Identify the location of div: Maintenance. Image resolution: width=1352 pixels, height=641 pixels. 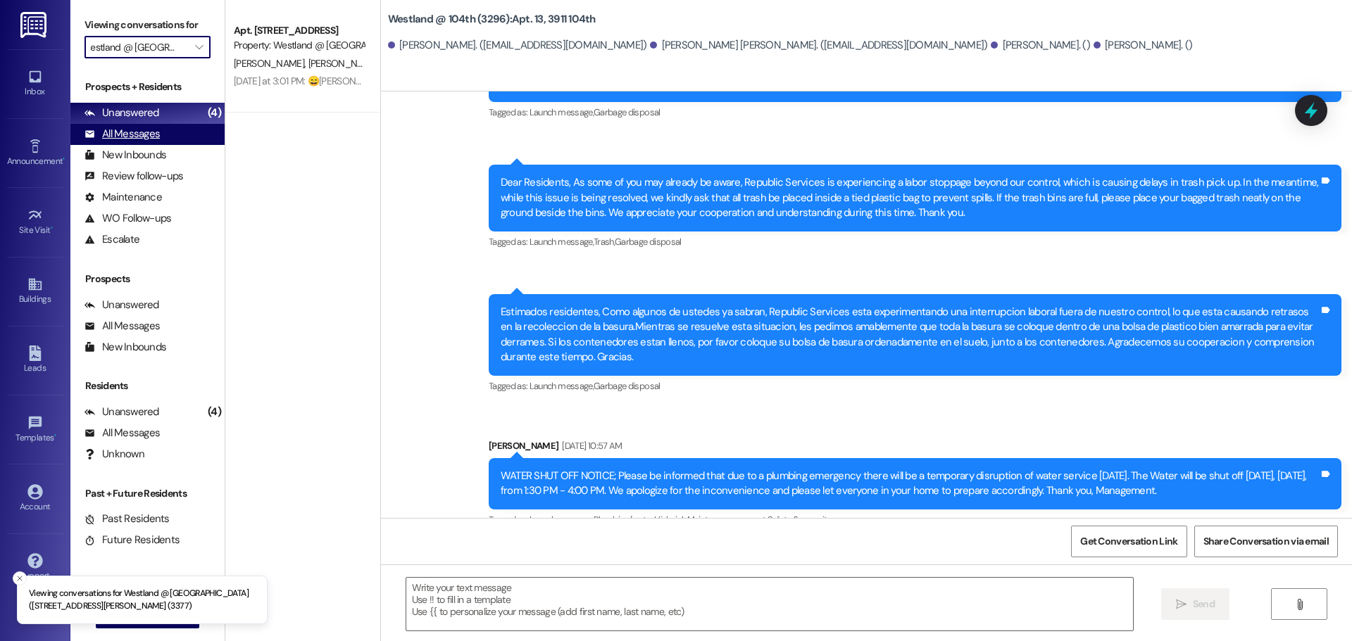
(123, 197).